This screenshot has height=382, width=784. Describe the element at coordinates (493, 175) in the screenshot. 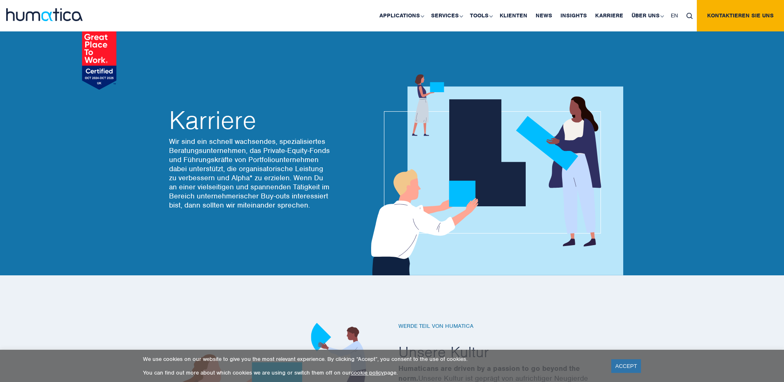

I see `img: about_banner1` at that location.